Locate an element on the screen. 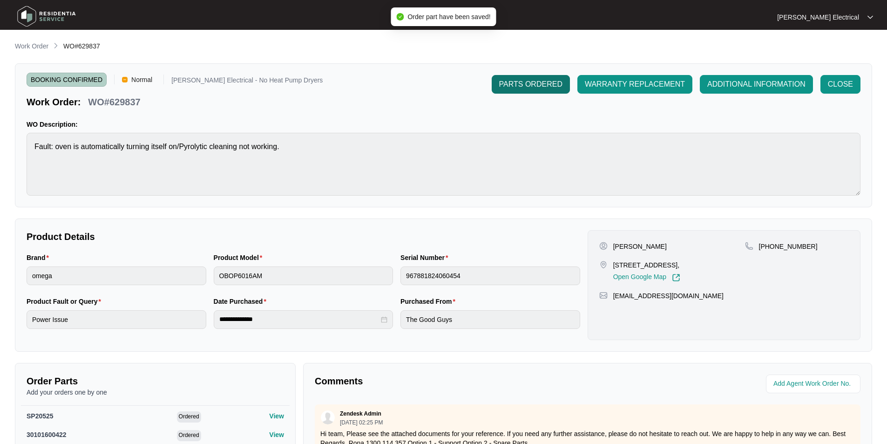  input: Add Agent Work Order No. is located at coordinates (814, 384).